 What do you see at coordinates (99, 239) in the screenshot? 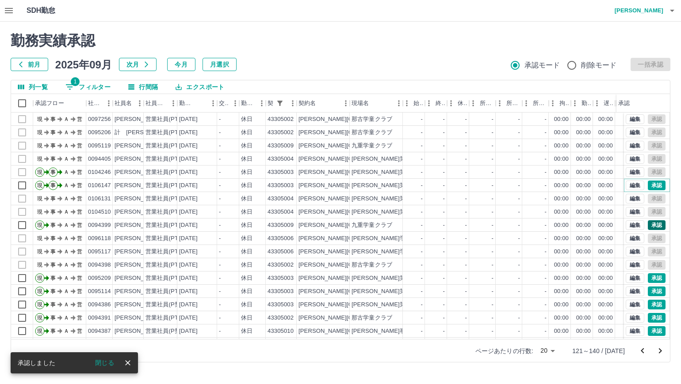
I see `div: 0096118` at bounding box center [99, 239].